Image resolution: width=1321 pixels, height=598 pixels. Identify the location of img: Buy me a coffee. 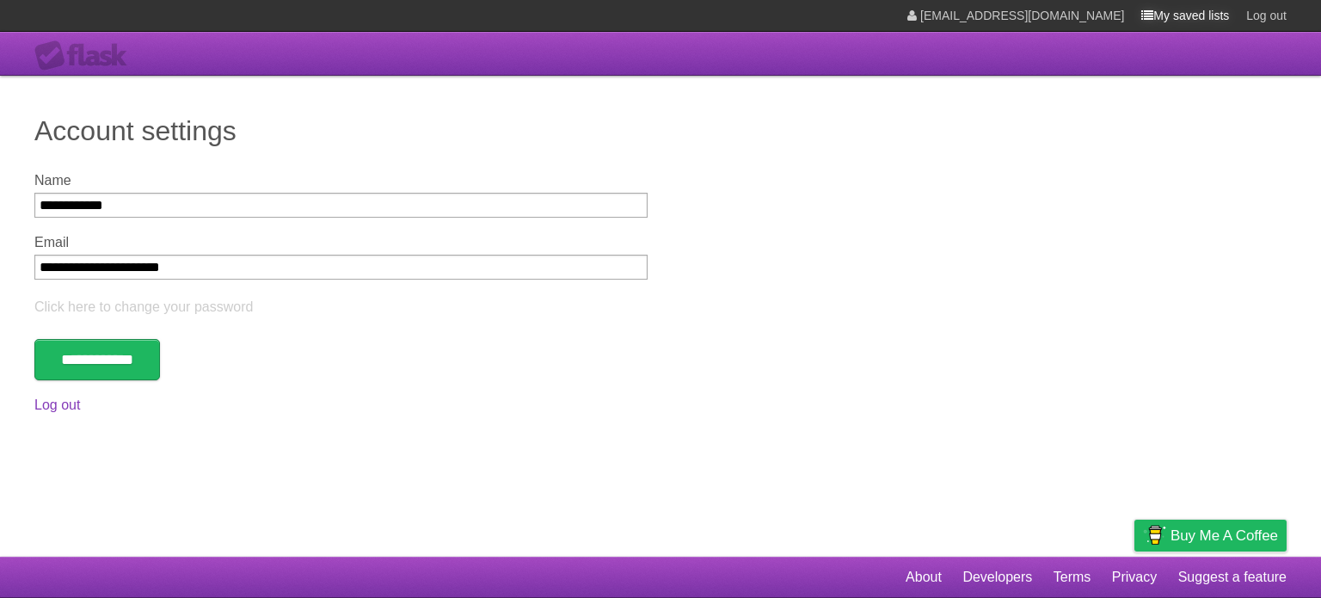
(1154, 535).